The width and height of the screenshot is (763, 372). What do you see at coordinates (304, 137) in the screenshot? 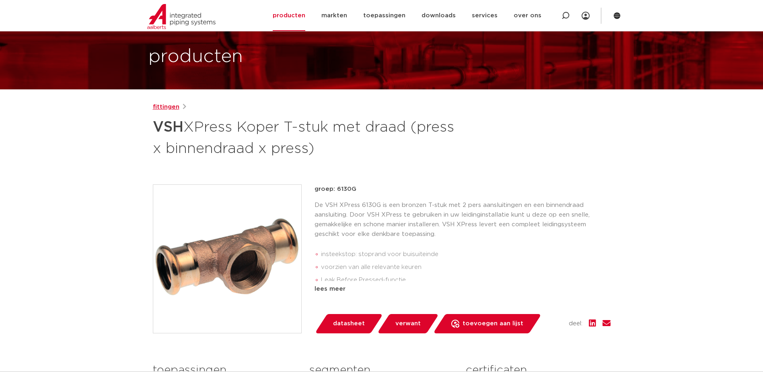
I see `h1: XPress Koper T-stuk met draad (press x binnendraad x press)` at bounding box center [304, 137].